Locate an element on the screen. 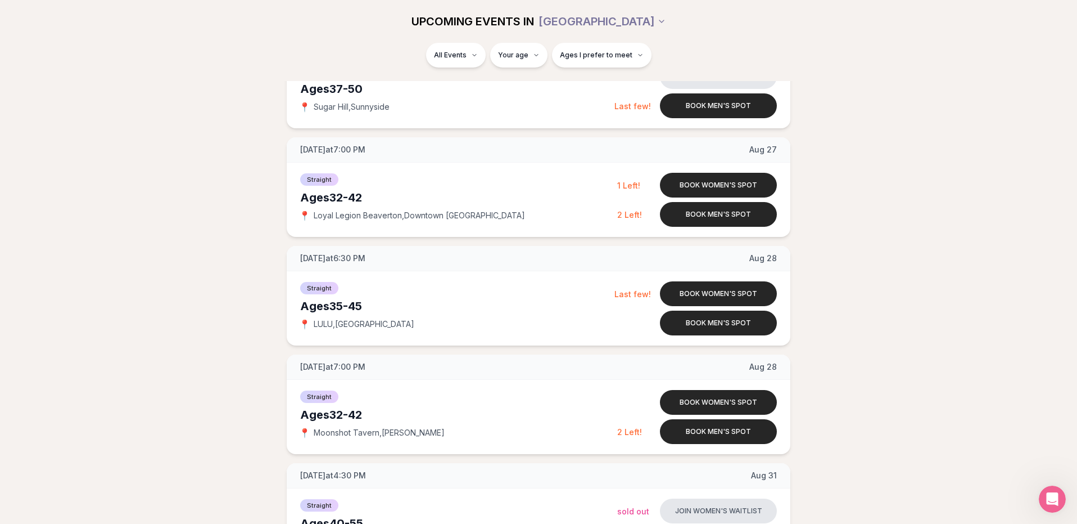  a: Join women's waitlist is located at coordinates (719, 511).